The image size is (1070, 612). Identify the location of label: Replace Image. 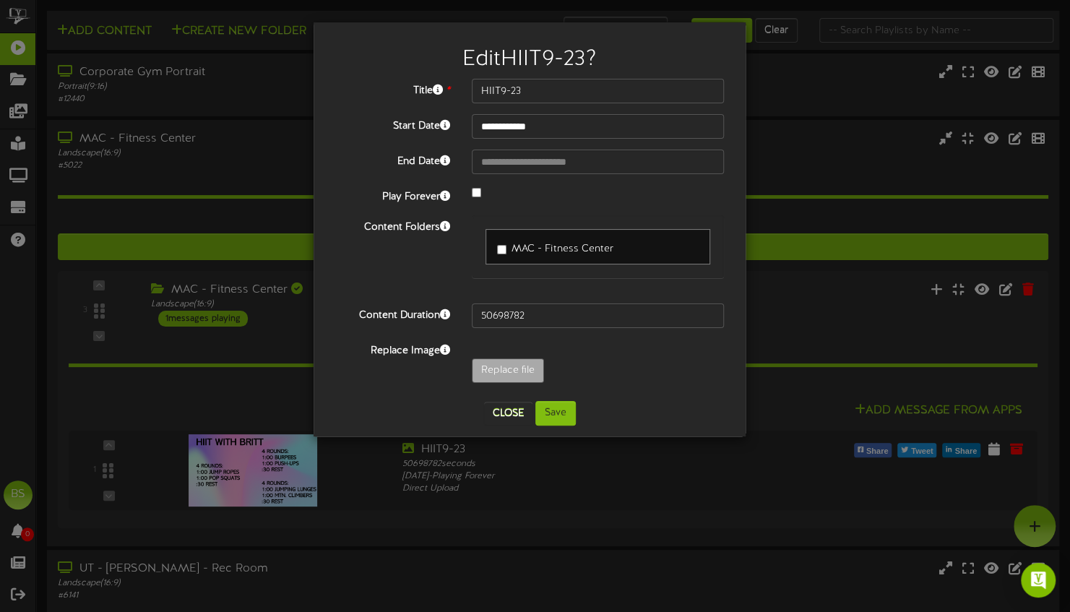
(392, 348).